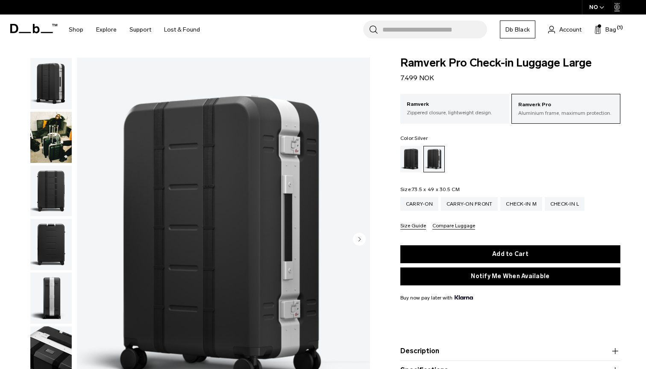 The height and width of the screenshot is (369, 646). I want to click on button: Notify Me When Available, so click(510, 277).